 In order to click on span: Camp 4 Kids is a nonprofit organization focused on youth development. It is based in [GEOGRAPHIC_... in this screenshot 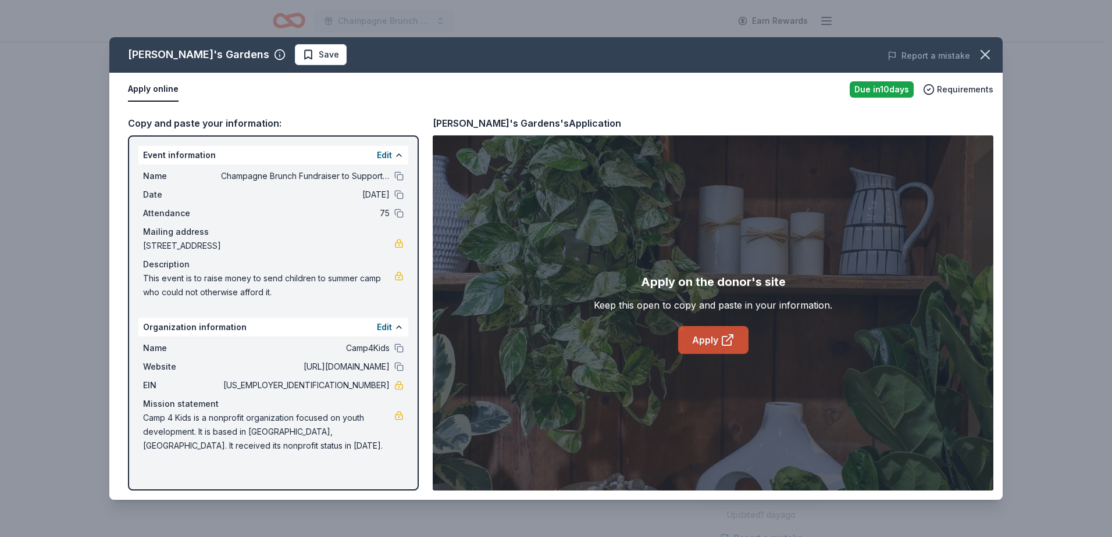, I will do `click(269, 432)`.